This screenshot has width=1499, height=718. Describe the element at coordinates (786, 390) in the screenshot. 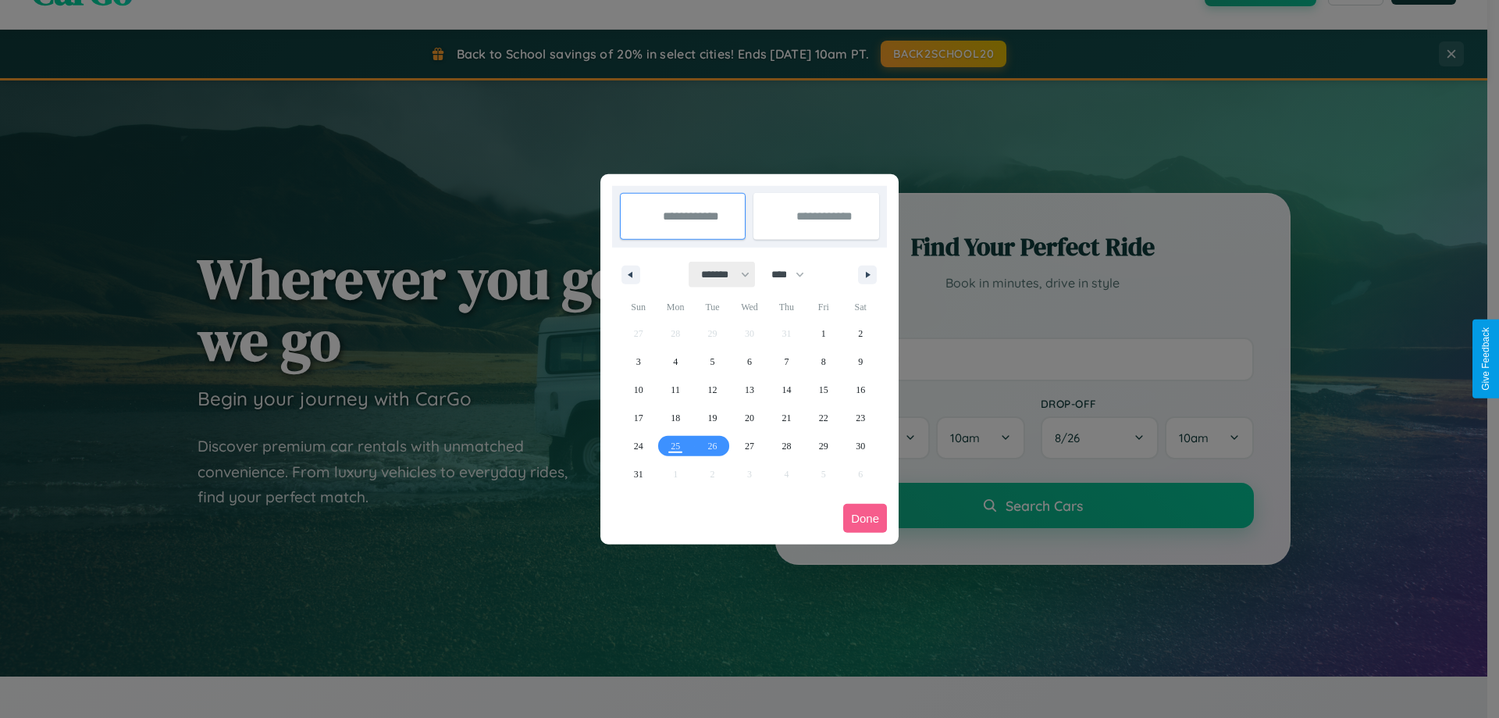

I see `button: 14` at that location.